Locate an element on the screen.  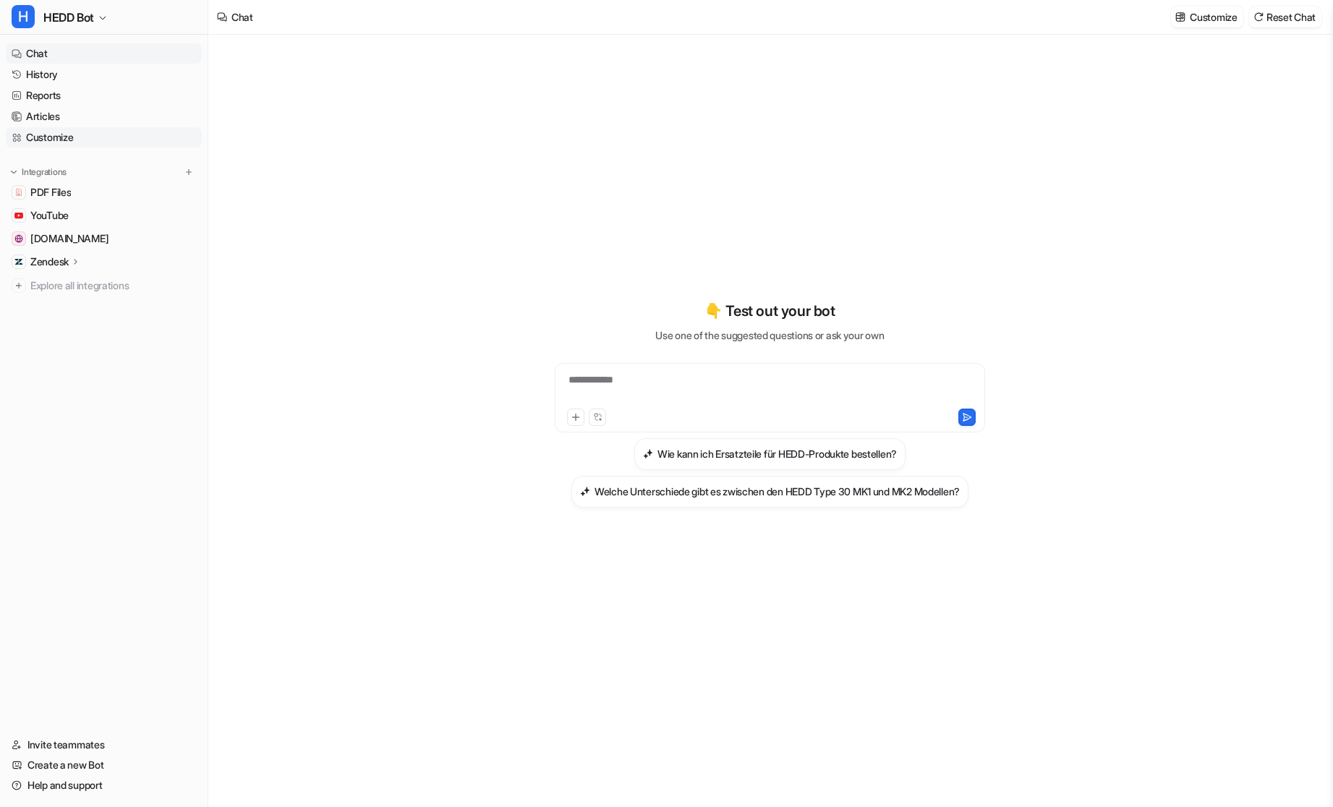
p: Customize is located at coordinates (1213, 17).